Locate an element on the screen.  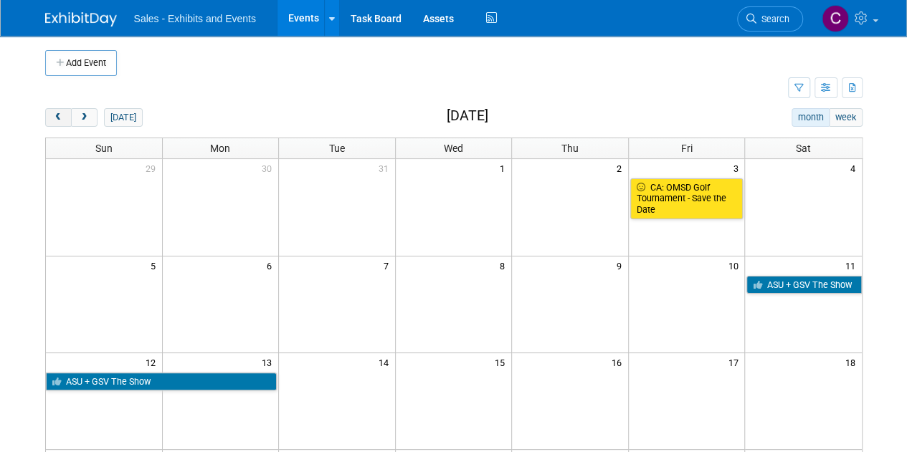
button: next is located at coordinates (84, 118).